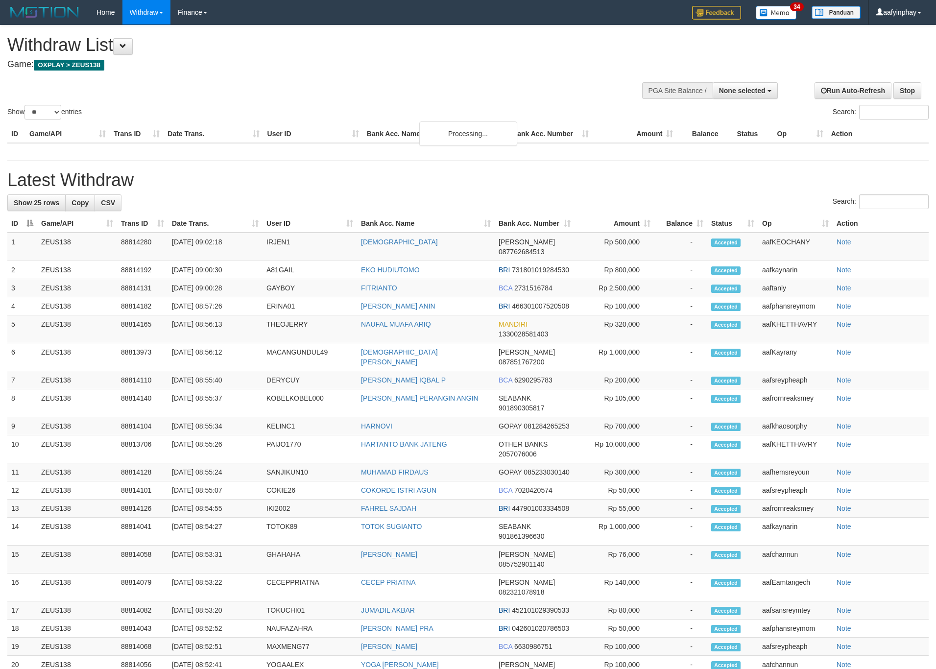  Describe the element at coordinates (311, 45) in the screenshot. I see `h1: Withdraw List` at that location.